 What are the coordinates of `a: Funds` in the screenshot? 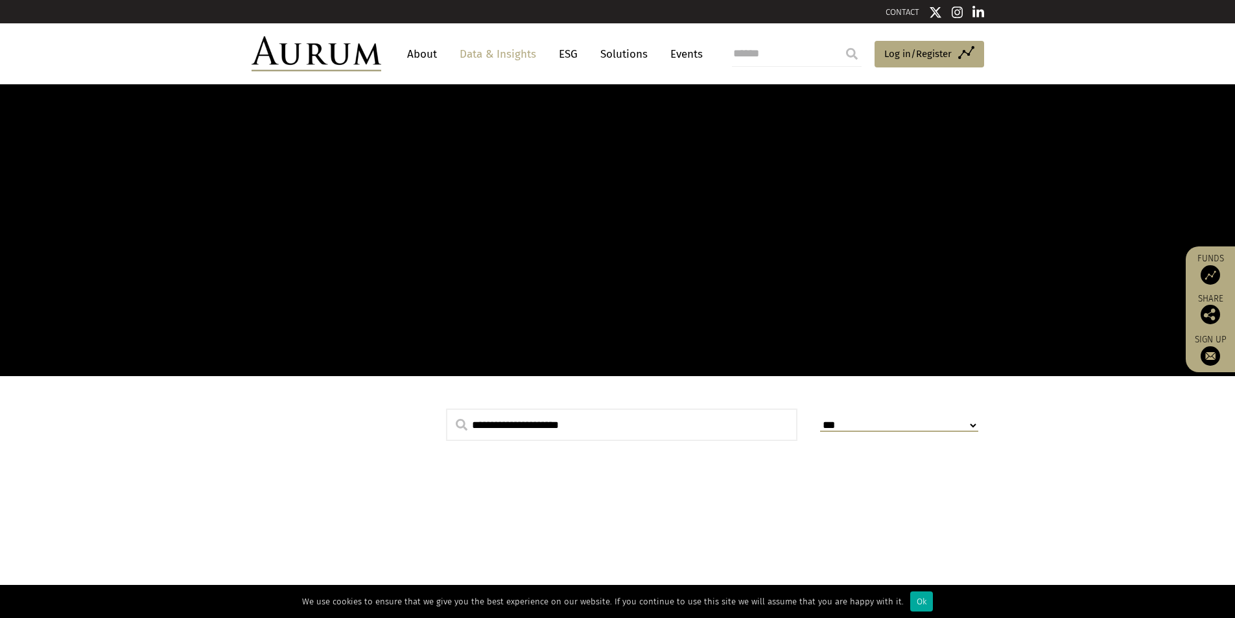 It's located at (1210, 268).